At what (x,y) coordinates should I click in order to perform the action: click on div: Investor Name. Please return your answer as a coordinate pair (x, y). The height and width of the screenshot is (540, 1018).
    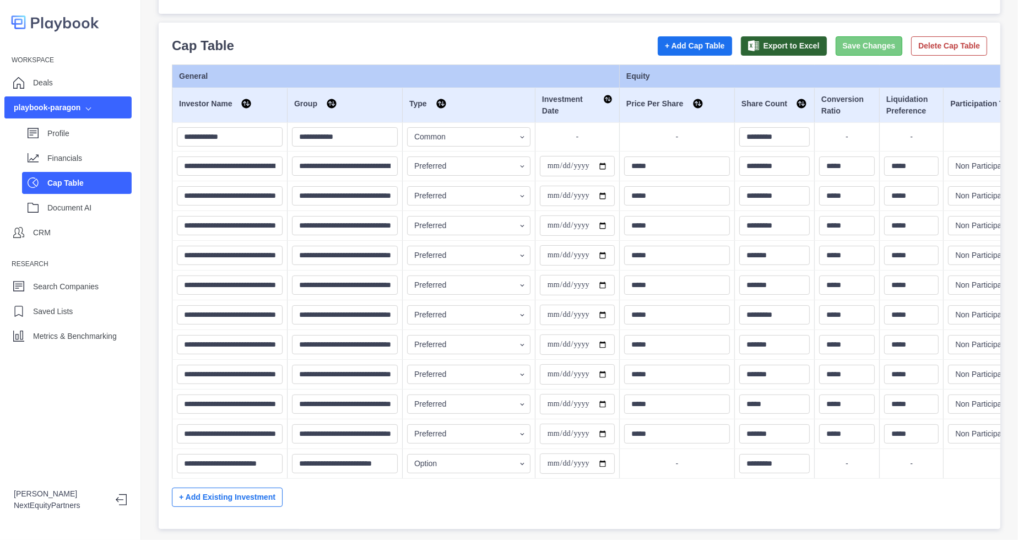
    Looking at the image, I should click on (230, 105).